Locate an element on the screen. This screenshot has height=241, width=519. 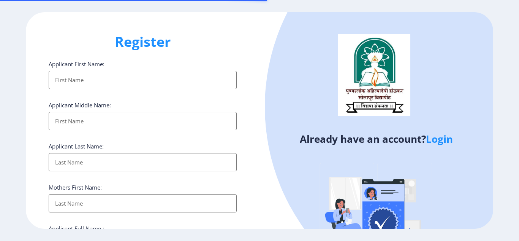
a: Login is located at coordinates (439, 139).